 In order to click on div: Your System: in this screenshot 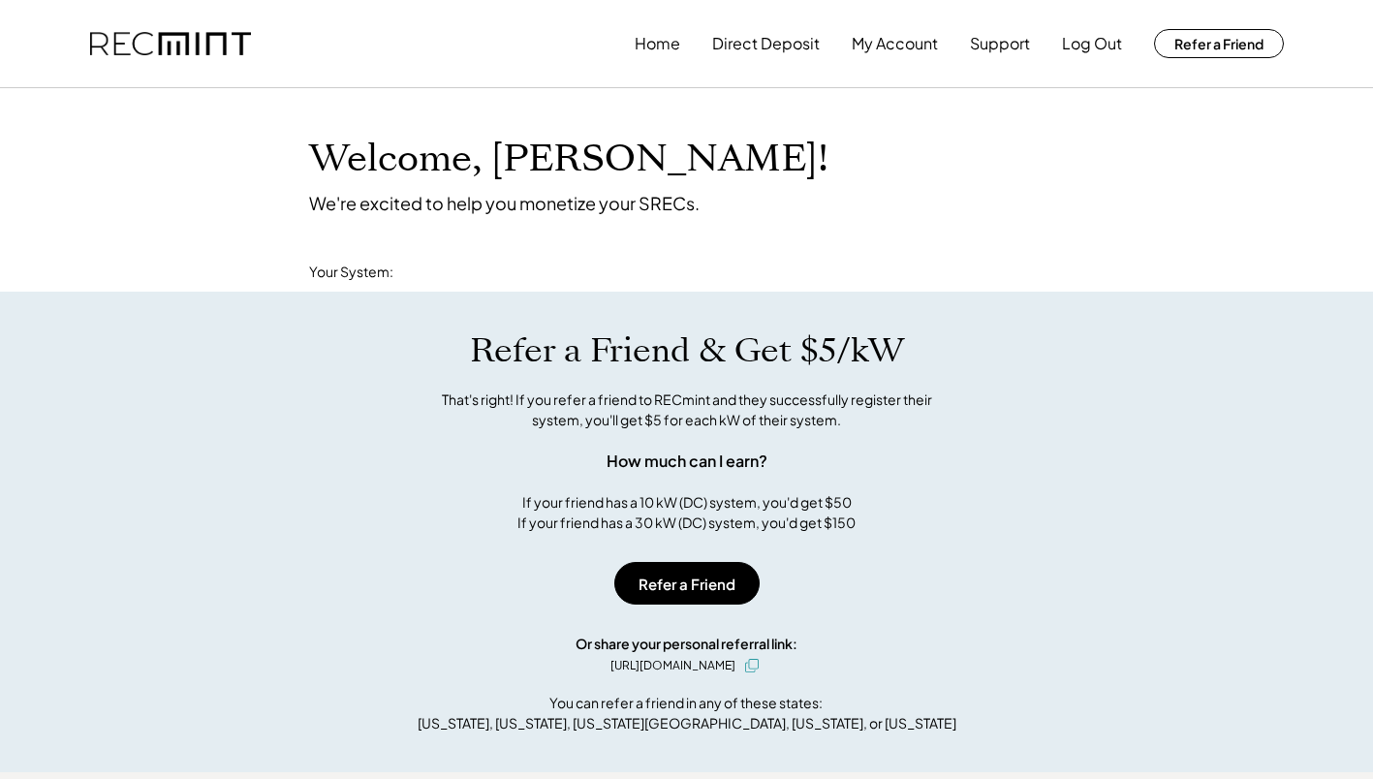, I will do `click(351, 272)`.